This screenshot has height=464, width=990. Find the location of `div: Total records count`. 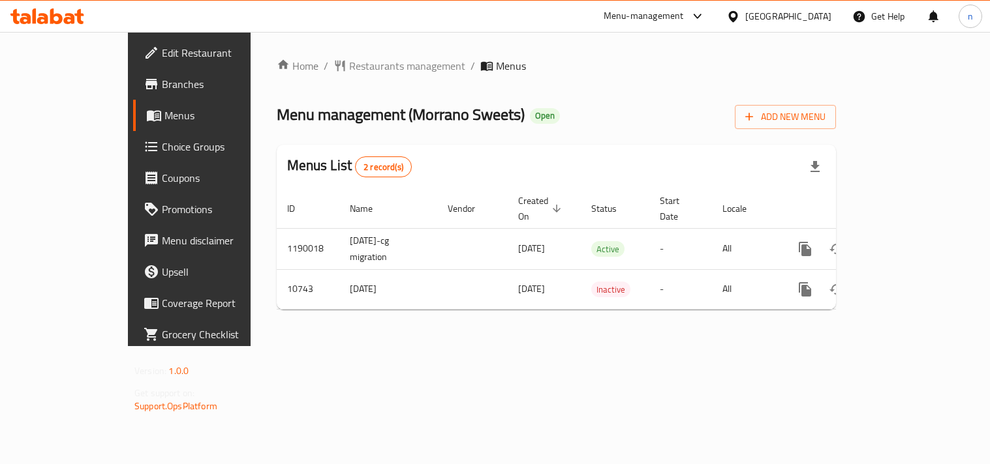

div: Total records count is located at coordinates (383, 167).